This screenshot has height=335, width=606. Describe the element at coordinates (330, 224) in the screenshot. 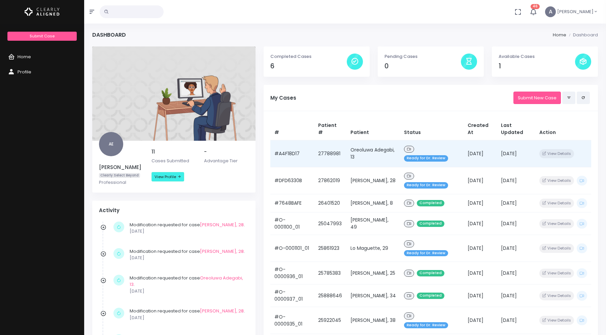

I see `td: 25047993` at that location.